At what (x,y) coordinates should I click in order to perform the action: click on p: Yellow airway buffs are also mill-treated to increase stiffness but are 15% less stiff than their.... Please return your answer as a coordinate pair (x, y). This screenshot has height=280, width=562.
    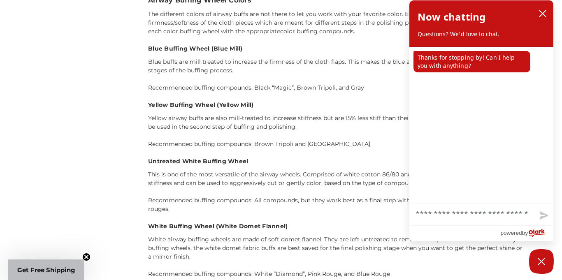
    Looking at the image, I should click on (337, 123).